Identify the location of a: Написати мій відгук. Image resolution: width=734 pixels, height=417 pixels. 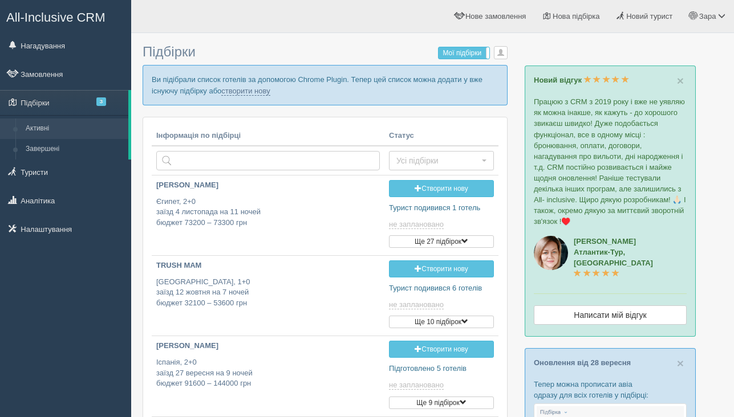
(610, 315).